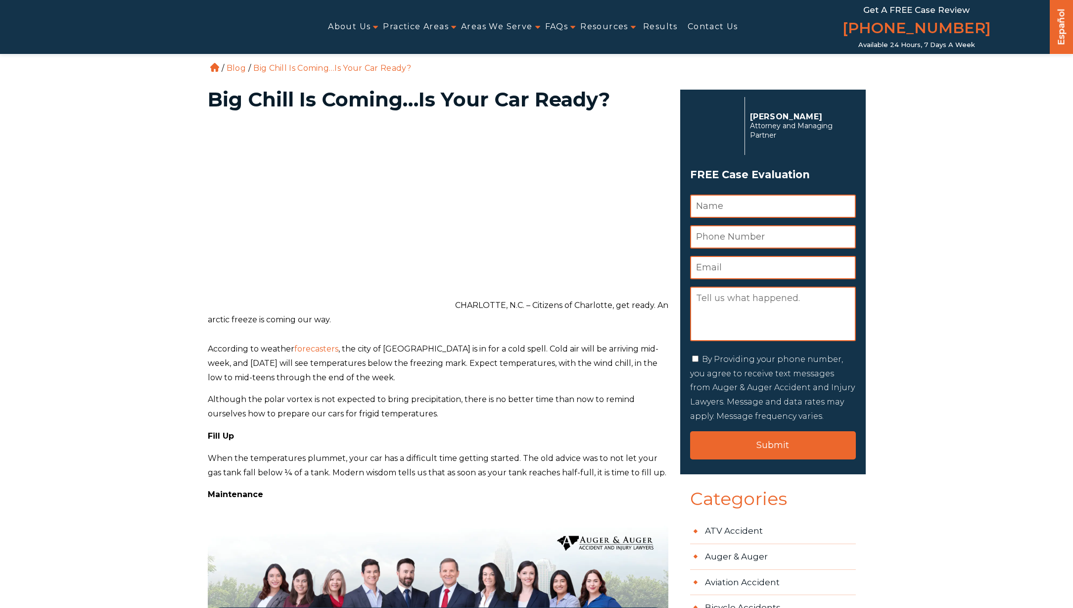 The width and height of the screenshot is (1073, 608). Describe the element at coordinates (438, 407) in the screenshot. I see `p: Although the polar vortex is not expected to bring precipitation, there is no better time than no...` at that location.